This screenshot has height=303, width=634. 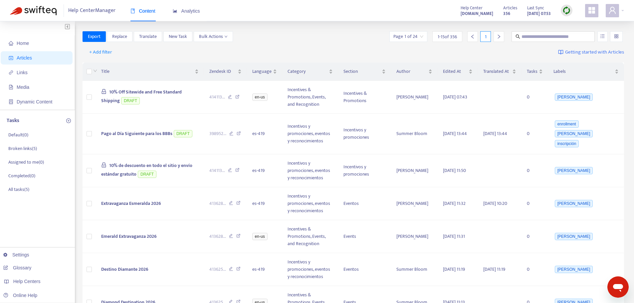 I want to click on th: Edited At, so click(x=457, y=72).